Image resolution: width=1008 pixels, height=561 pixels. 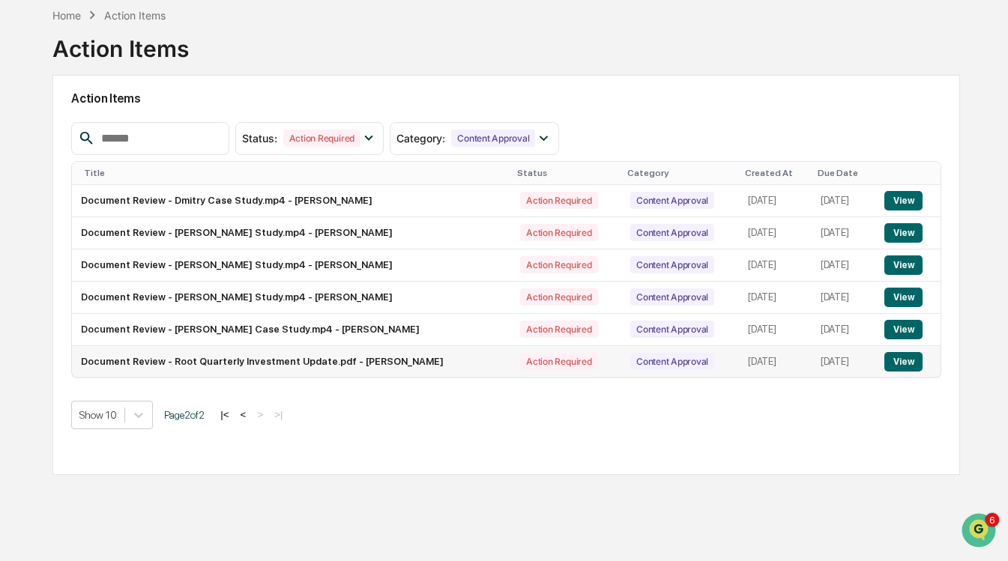 What do you see at coordinates (58, 172) in the screenshot?
I see `div: Past conversations` at bounding box center [58, 172].